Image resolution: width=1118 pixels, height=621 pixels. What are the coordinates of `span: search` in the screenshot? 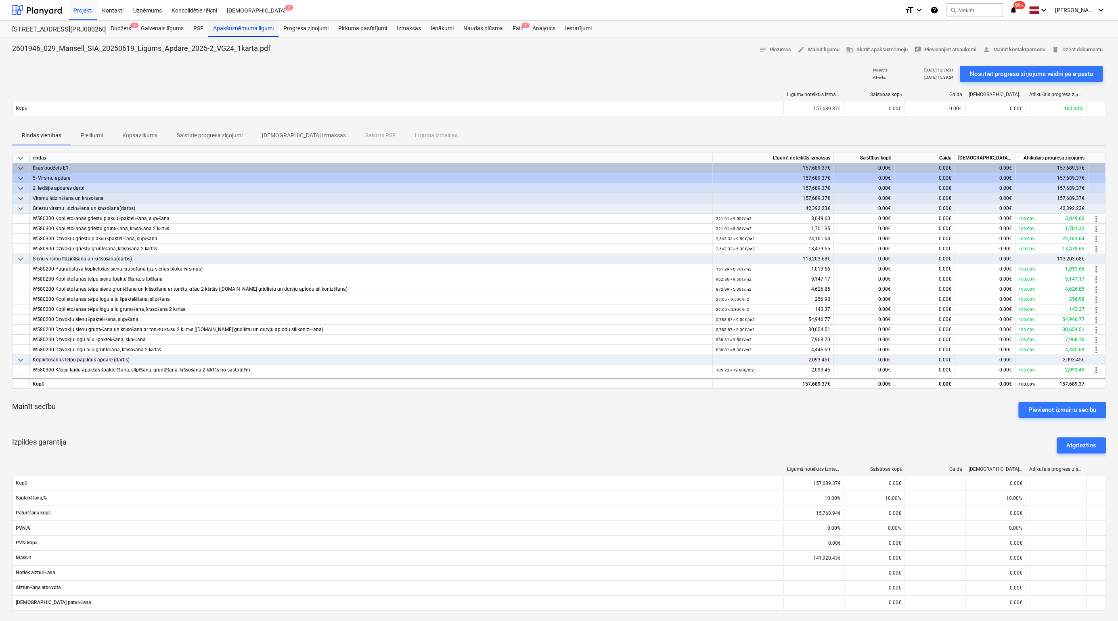 It's located at (953, 10).